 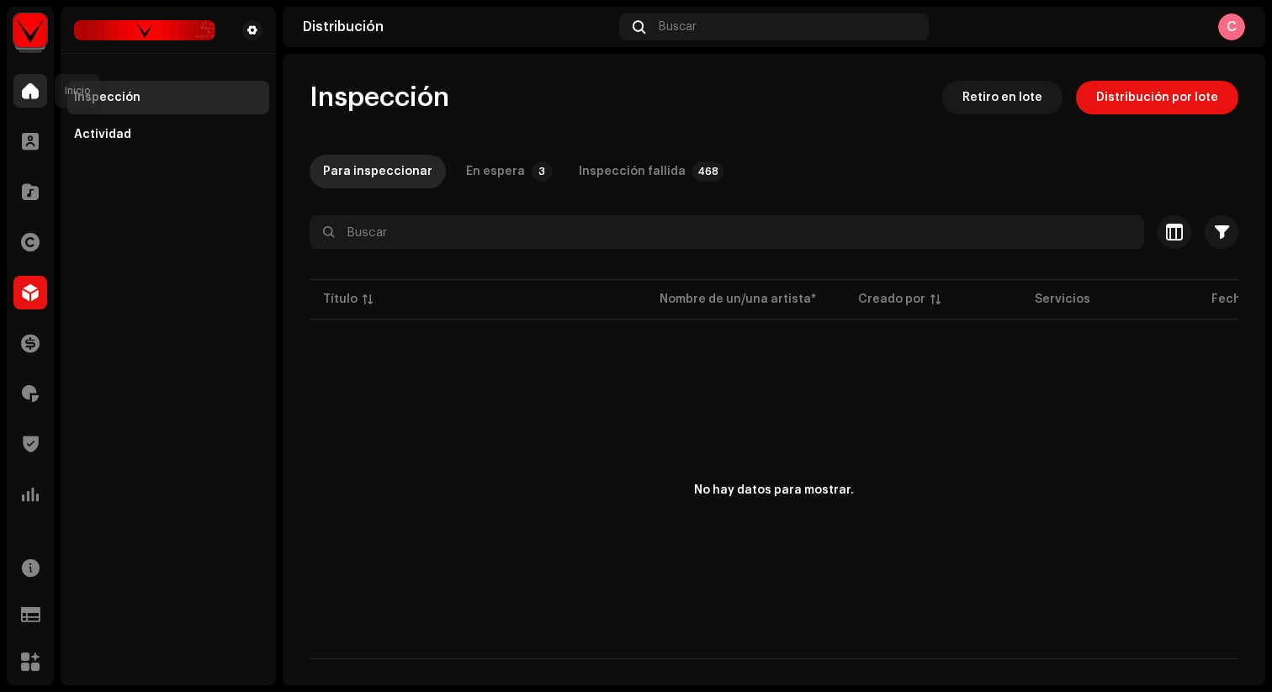 I want to click on div: Inspección fallida, so click(x=632, y=172).